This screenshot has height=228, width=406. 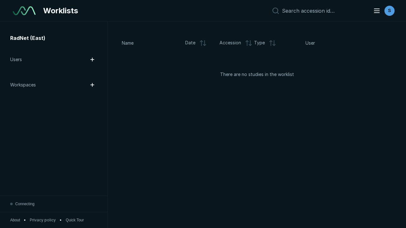 What do you see at coordinates (382, 11) in the screenshot?
I see `button: avatar-name` at bounding box center [382, 11].